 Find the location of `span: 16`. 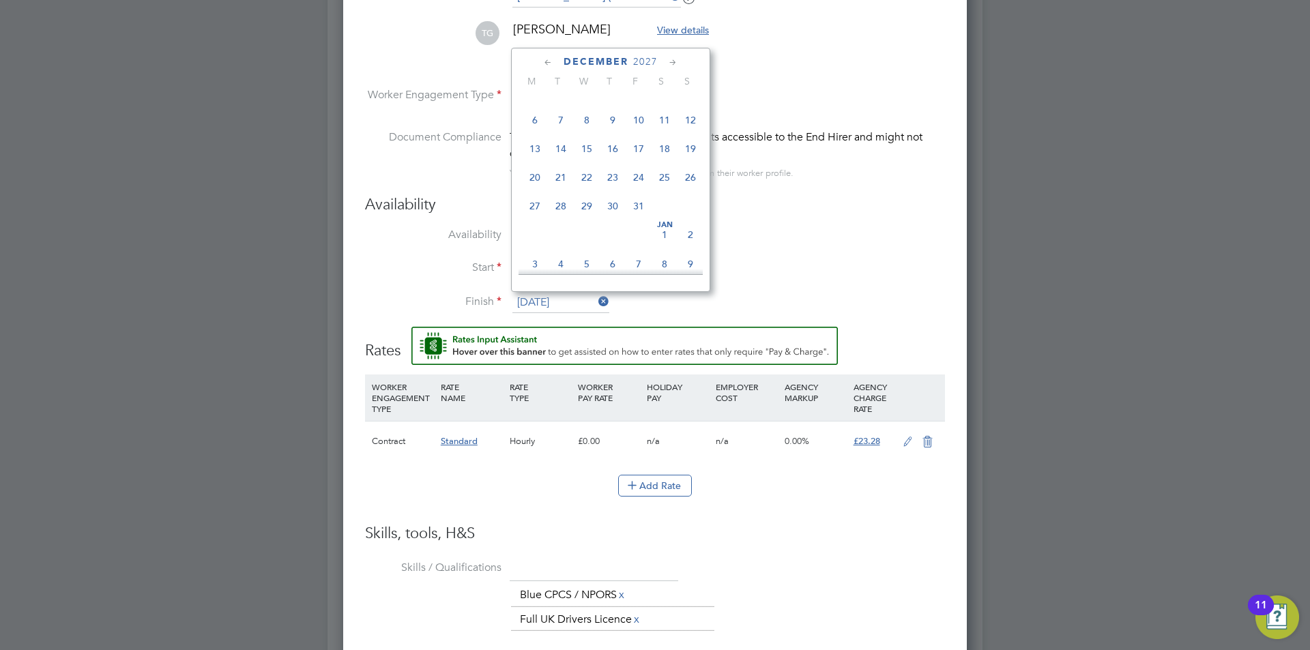

span: 16 is located at coordinates (613, 149).